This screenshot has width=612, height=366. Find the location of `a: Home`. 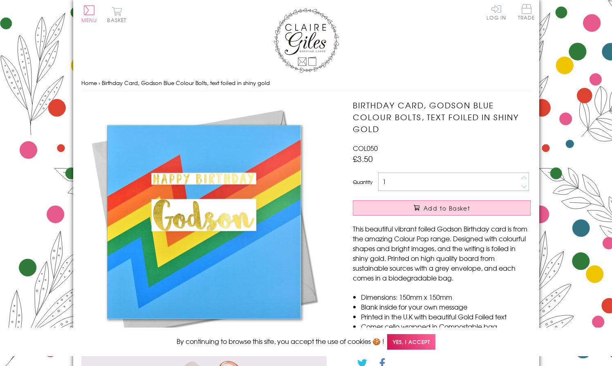

a: Home is located at coordinates (89, 83).